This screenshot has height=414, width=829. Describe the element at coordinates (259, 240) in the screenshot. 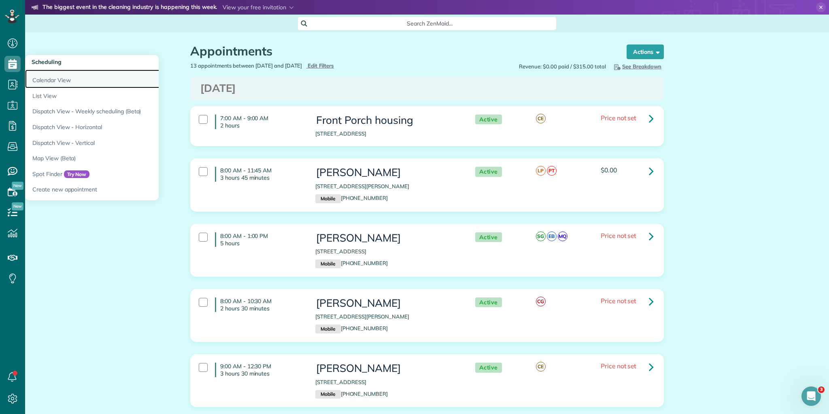

I see `h4: 8:00 AM - 1:00 PM` at that location.